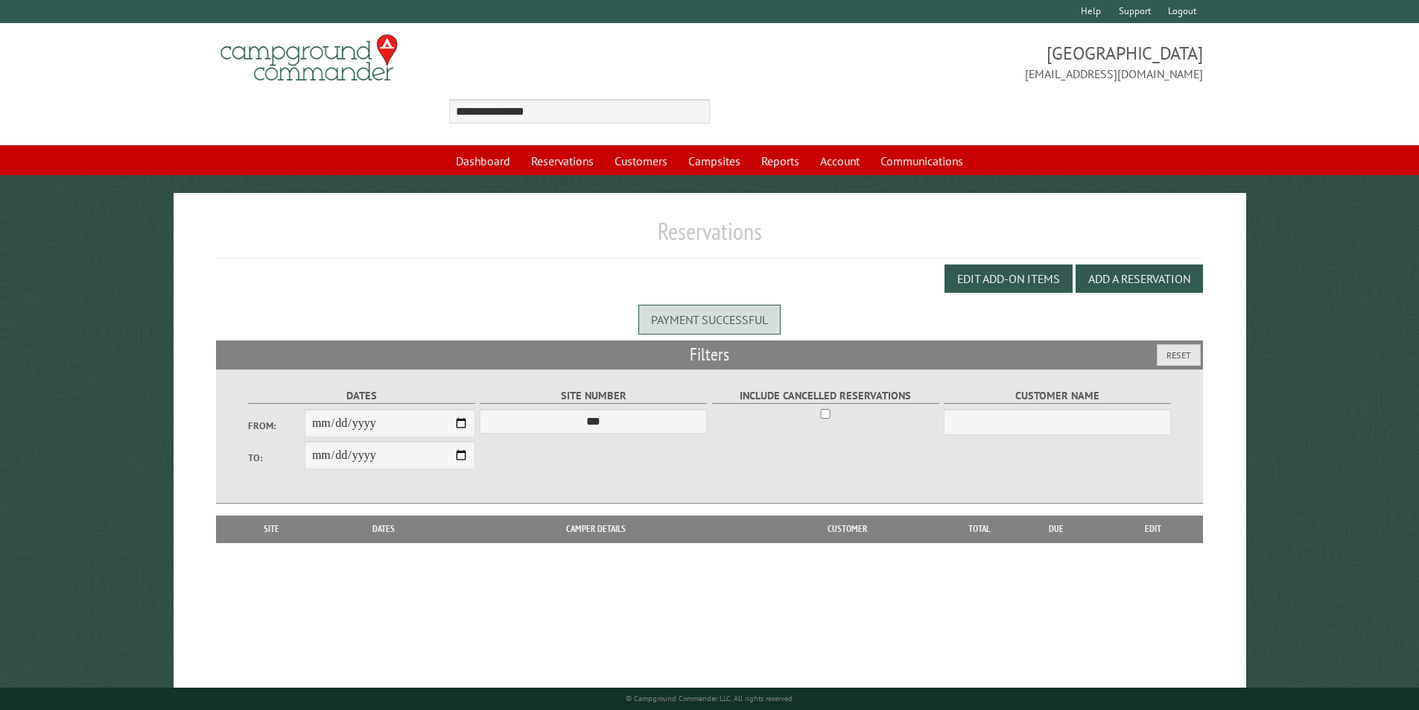 This screenshot has height=710, width=1419. Describe the element at coordinates (710, 237) in the screenshot. I see `h1: Reservations` at that location.